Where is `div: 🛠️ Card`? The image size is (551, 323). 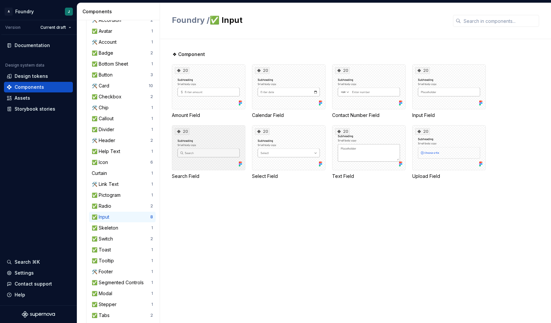
div: 🛠️ Card is located at coordinates (102, 86).